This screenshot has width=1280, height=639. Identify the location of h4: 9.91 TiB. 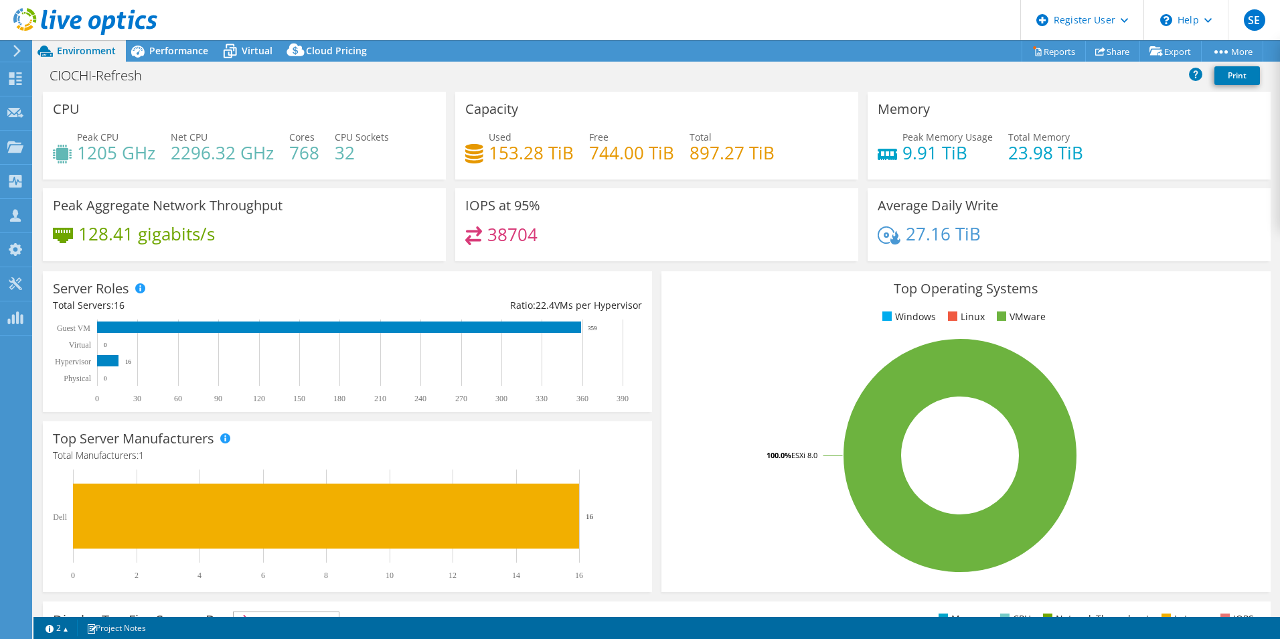
(947, 153).